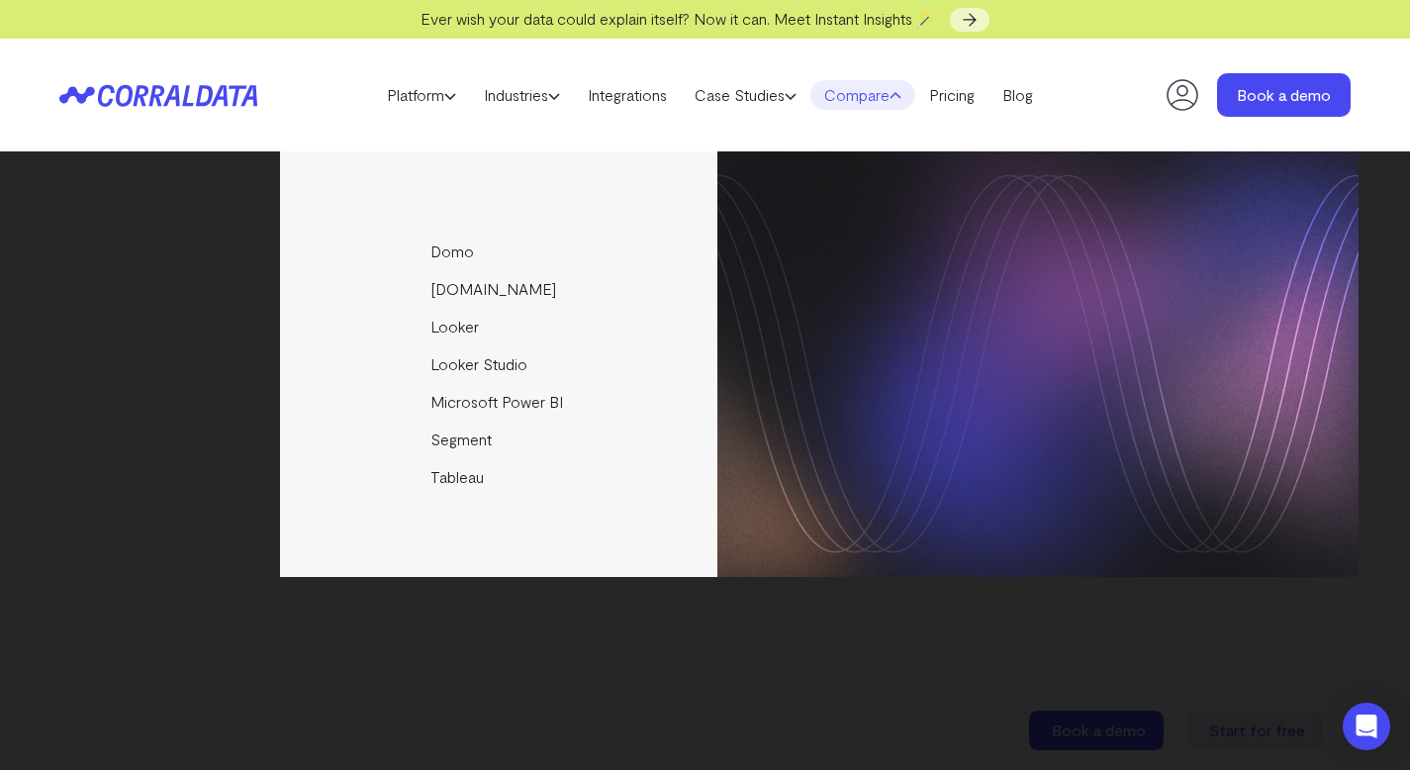  I want to click on a: Platform, so click(421, 95).